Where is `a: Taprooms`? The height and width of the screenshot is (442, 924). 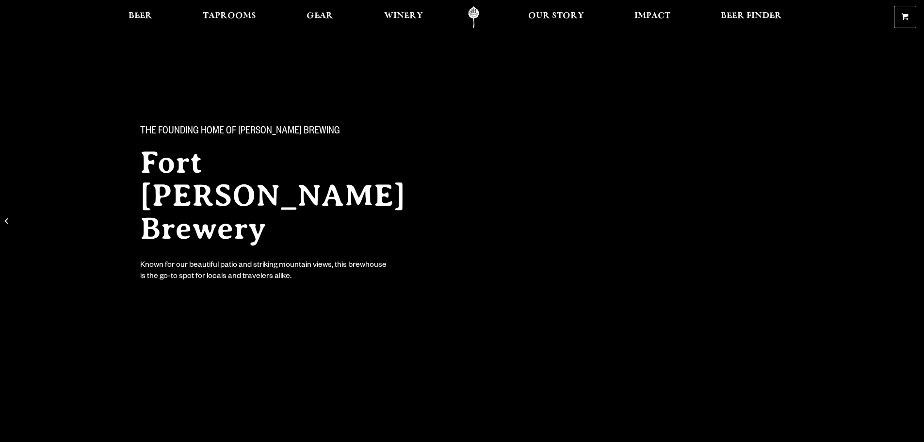
a: Taprooms is located at coordinates (229, 17).